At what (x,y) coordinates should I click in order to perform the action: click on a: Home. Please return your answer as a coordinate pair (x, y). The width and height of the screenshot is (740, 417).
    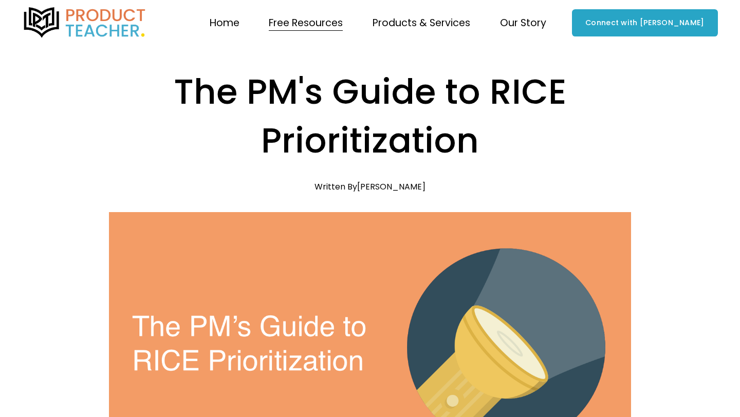
    Looking at the image, I should click on (224, 23).